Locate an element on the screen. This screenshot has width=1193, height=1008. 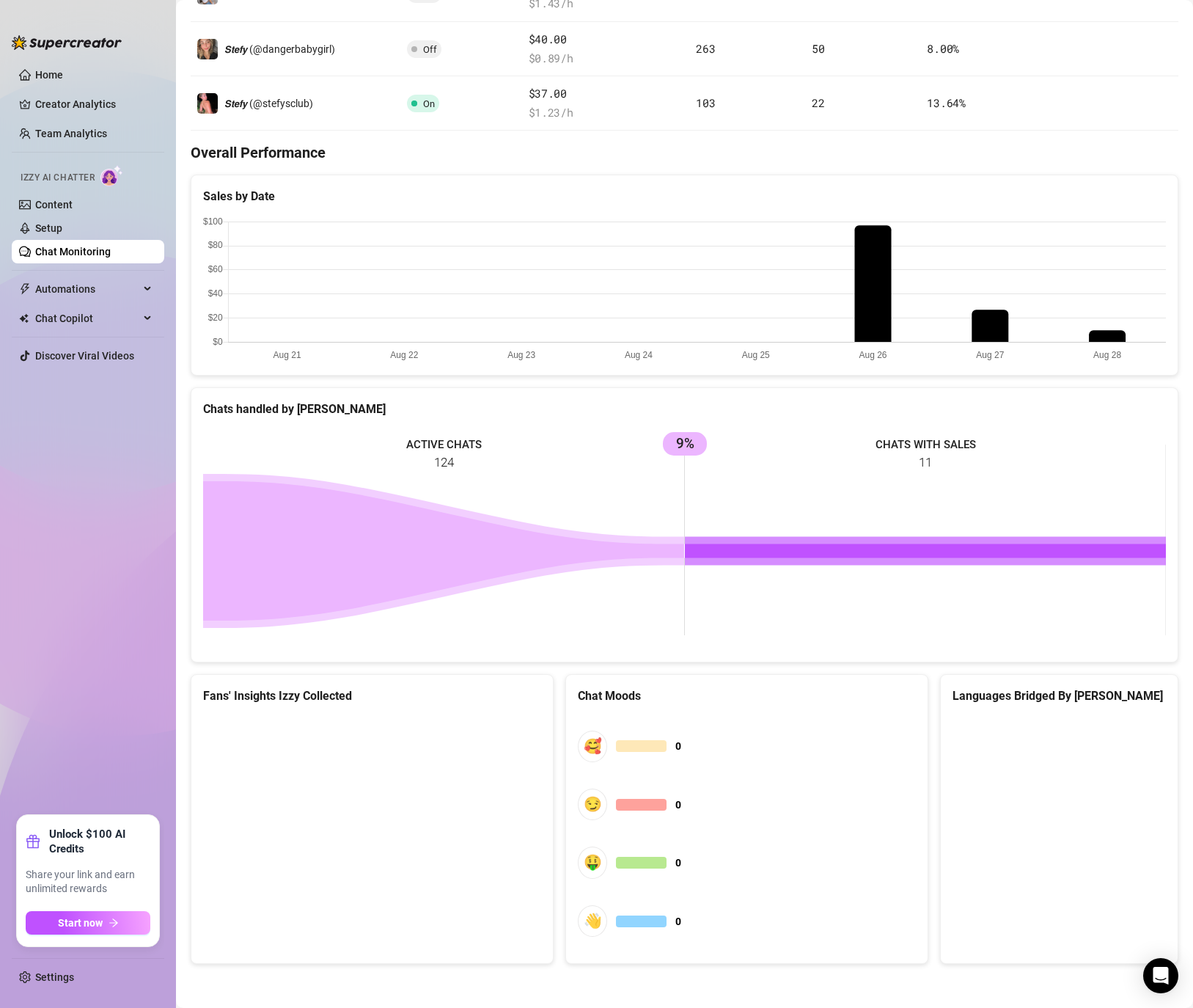
span: 22 is located at coordinates (818, 103).